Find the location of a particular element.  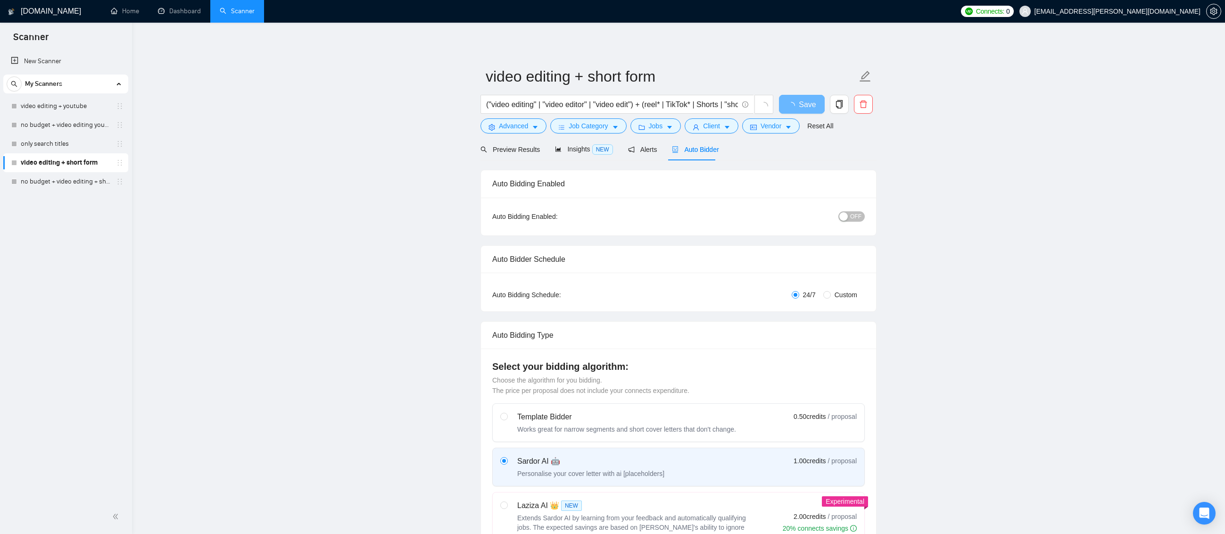

span: 1.00 credits is located at coordinates (809, 461).